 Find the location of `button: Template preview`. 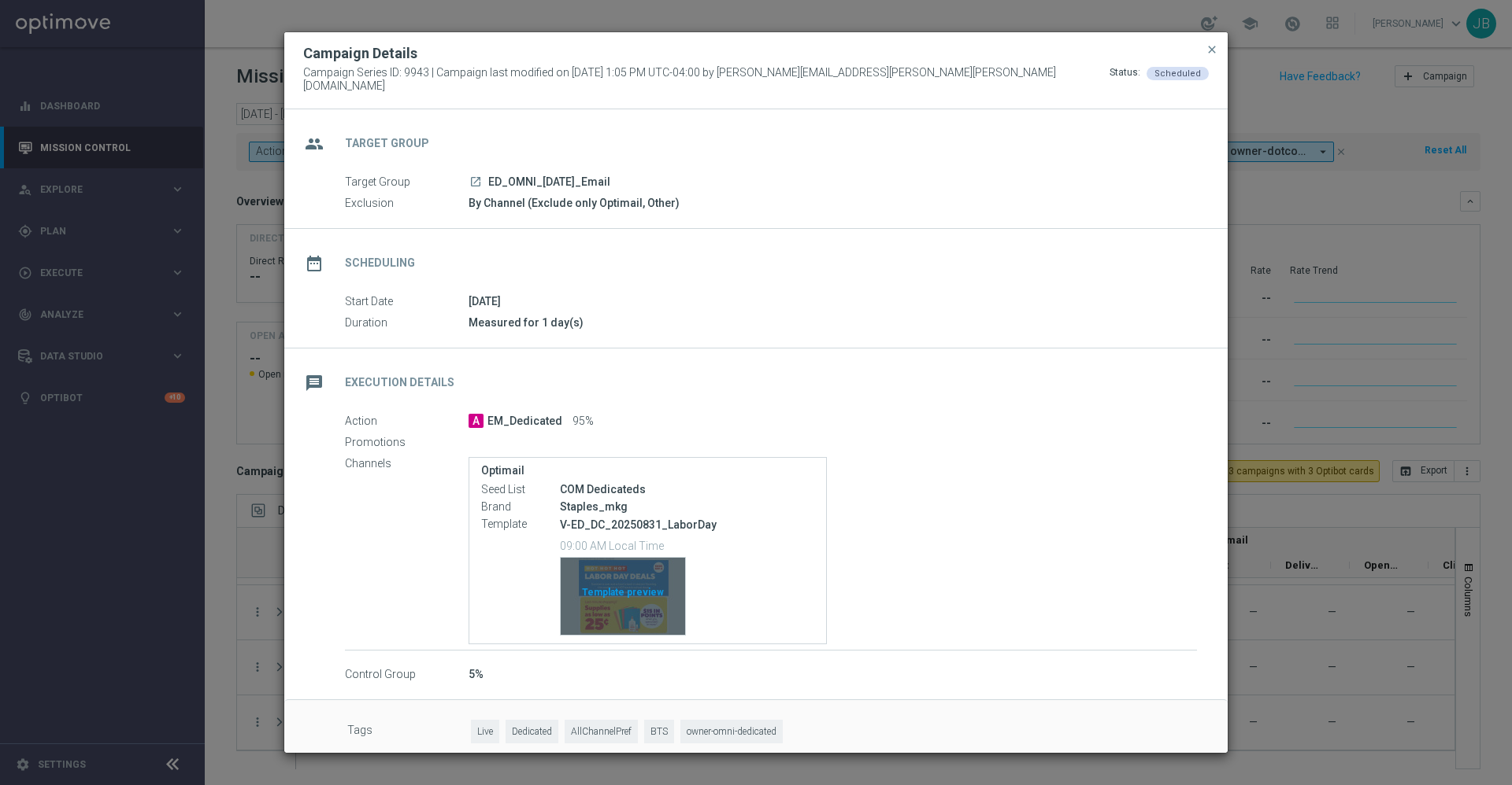

button: Template preview is located at coordinates (622, 596).